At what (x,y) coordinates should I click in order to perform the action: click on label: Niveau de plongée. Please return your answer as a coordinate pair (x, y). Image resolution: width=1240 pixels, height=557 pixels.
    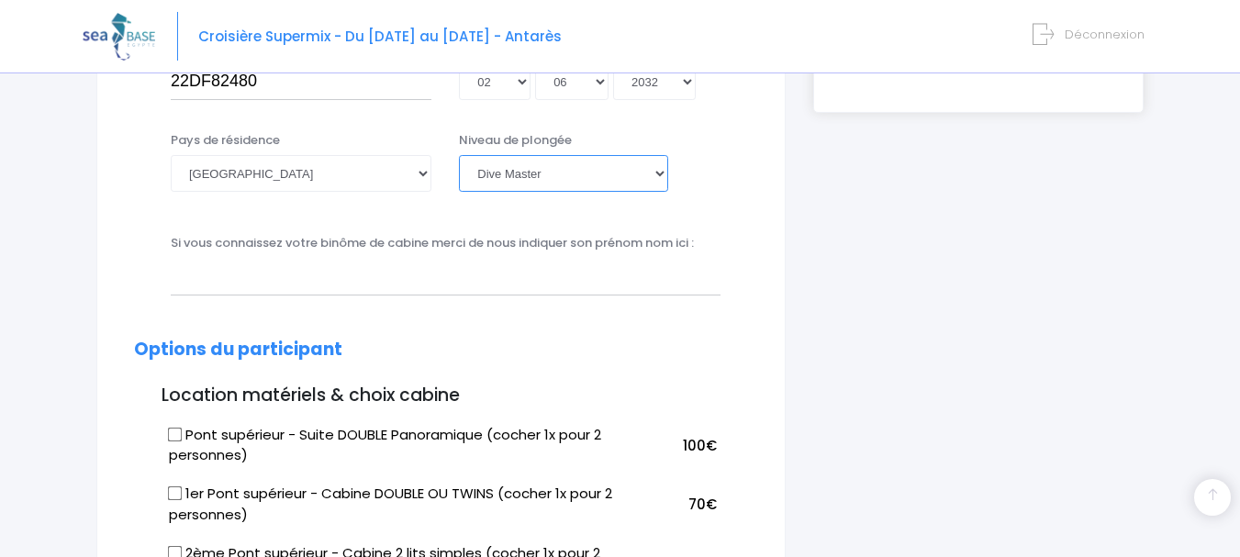
    Looking at the image, I should click on (515, 140).